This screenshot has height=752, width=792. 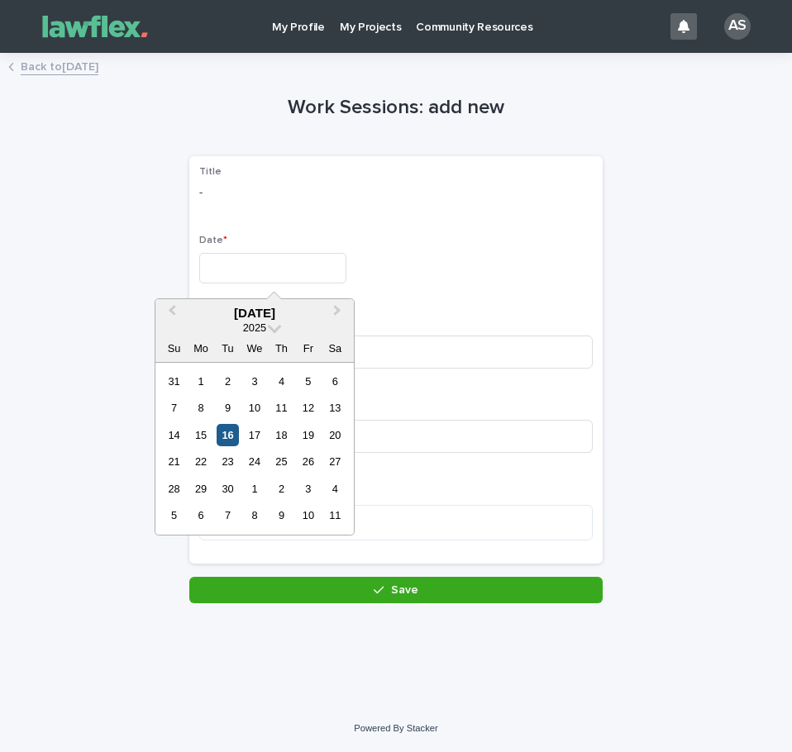 I want to click on span: Title, so click(x=210, y=172).